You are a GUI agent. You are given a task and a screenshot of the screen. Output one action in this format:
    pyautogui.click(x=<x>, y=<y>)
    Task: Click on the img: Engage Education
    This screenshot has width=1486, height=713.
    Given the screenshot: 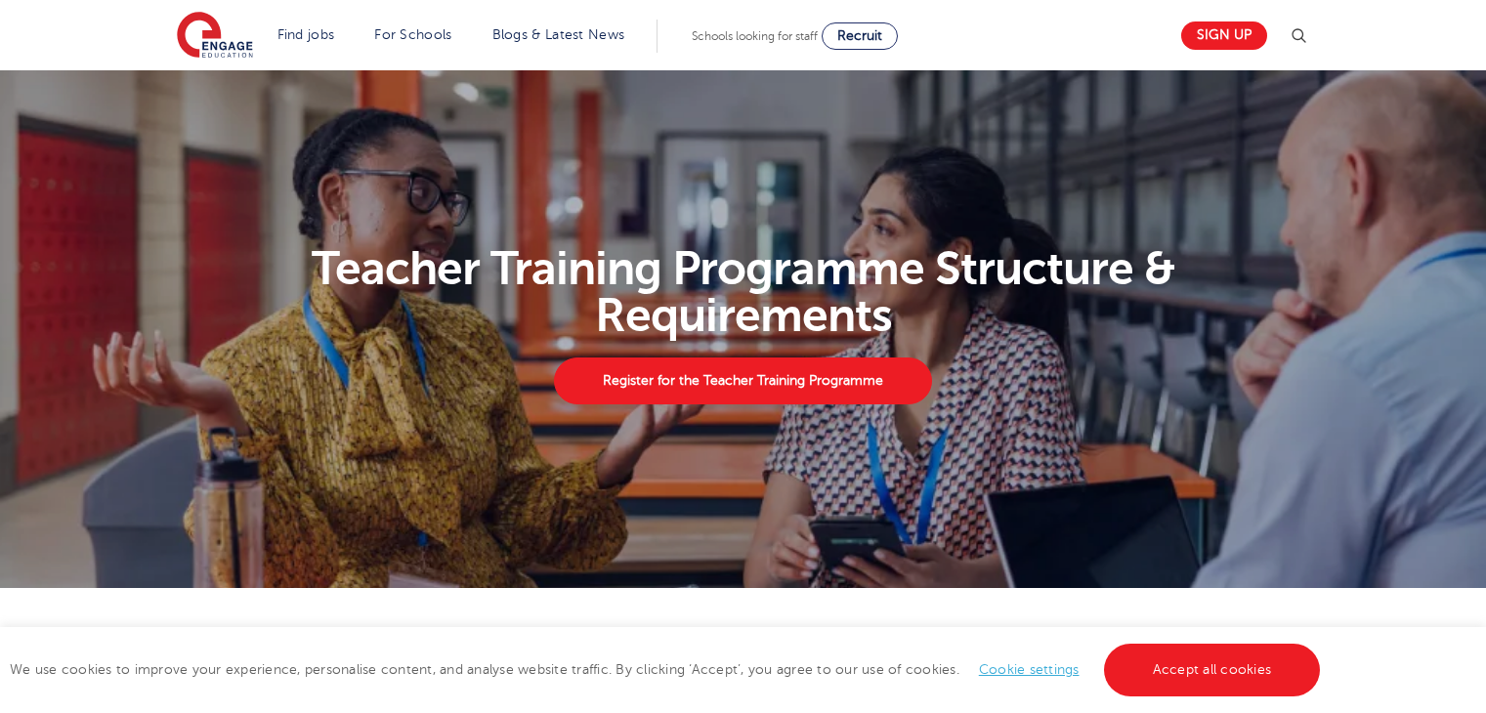 What is the action you would take?
    pyautogui.click(x=215, y=36)
    